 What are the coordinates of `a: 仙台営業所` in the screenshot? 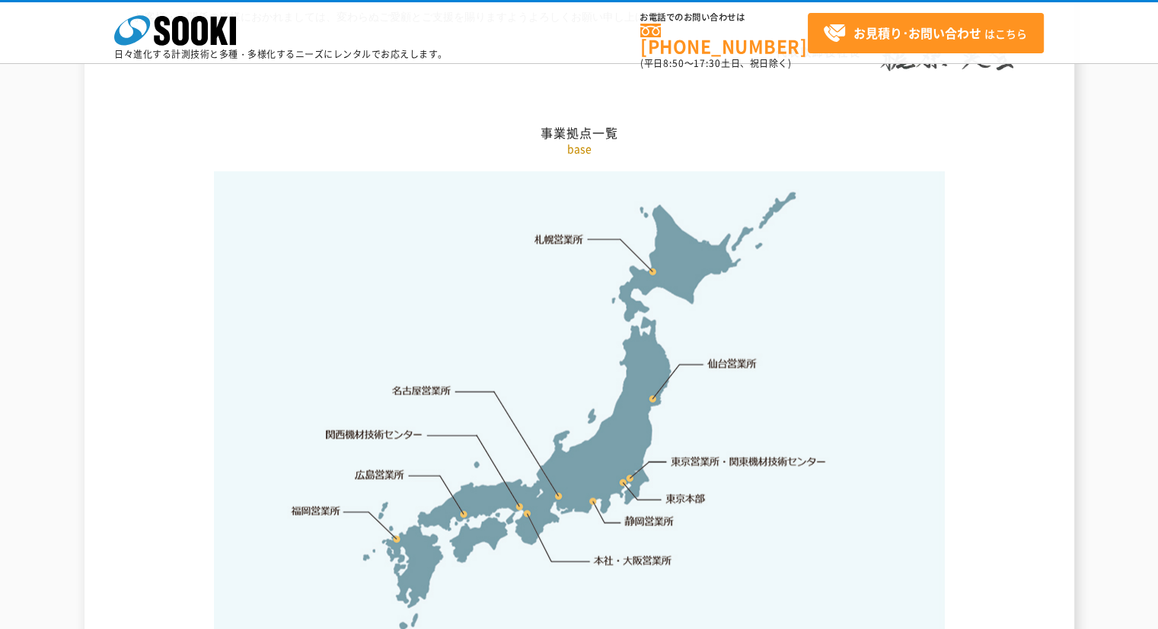 It's located at (731, 364).